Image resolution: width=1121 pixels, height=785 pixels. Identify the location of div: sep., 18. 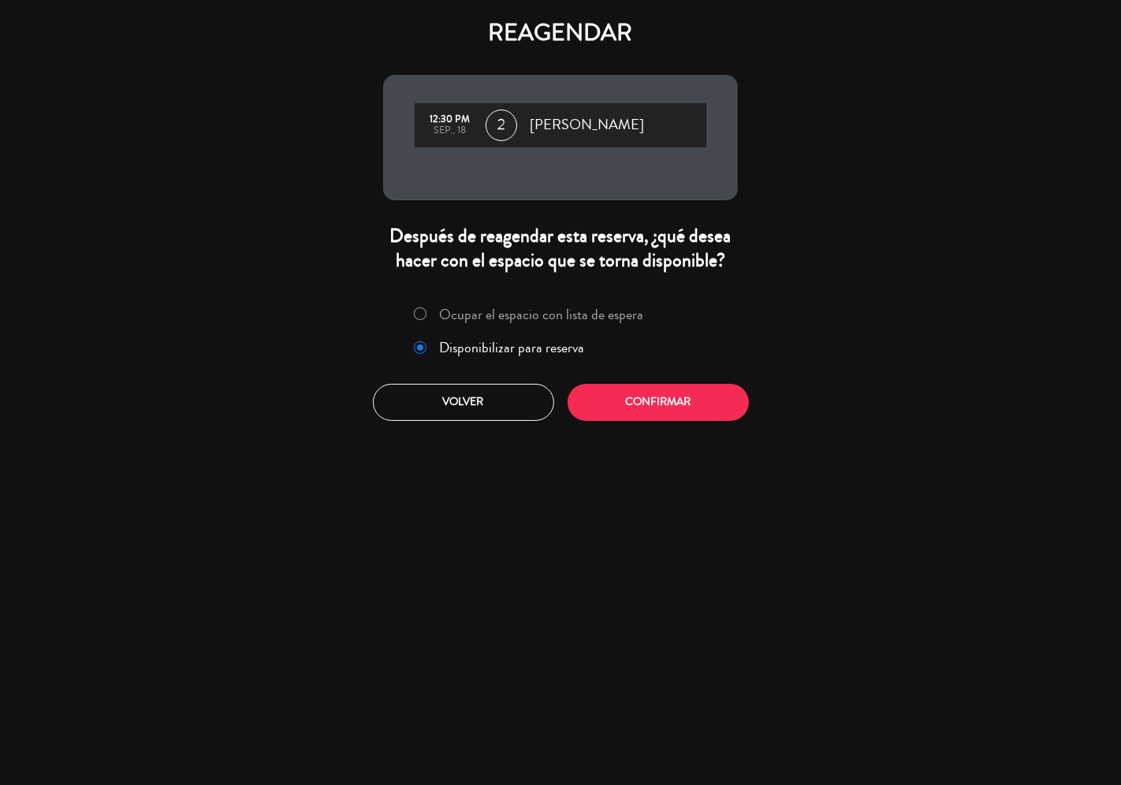
(450, 131).